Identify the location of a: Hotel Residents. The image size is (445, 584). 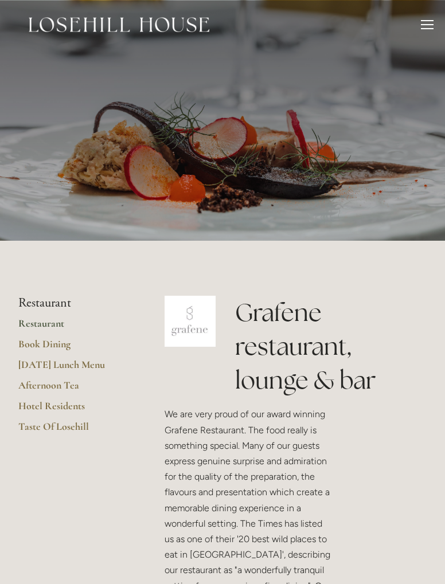
(73, 410).